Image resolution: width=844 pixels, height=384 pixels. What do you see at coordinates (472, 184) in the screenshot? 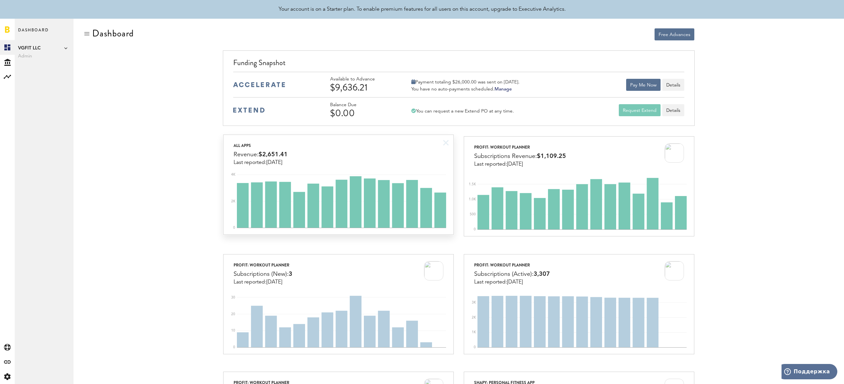
I see `text: 1.5K` at bounding box center [472, 184].